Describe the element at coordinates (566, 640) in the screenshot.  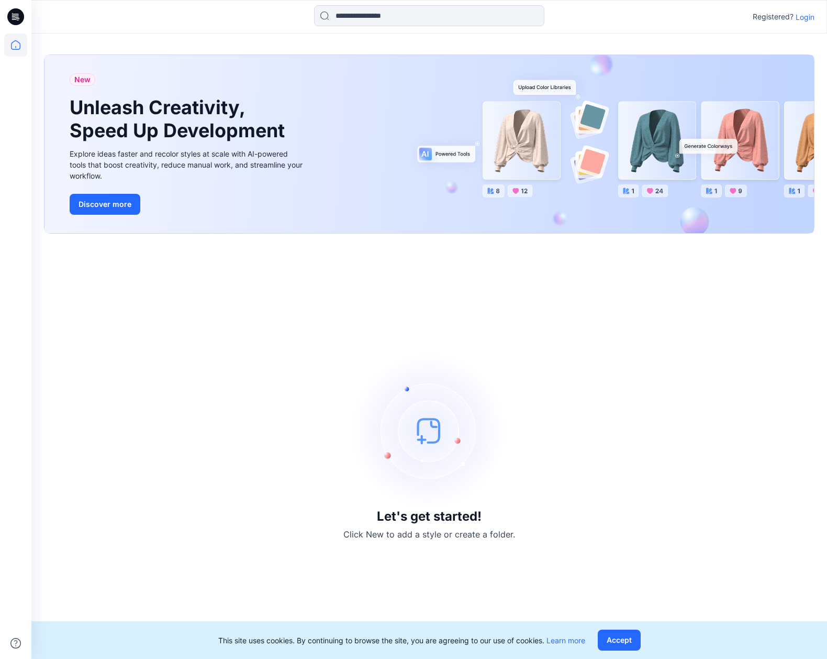
I see `a: Learn more` at that location.